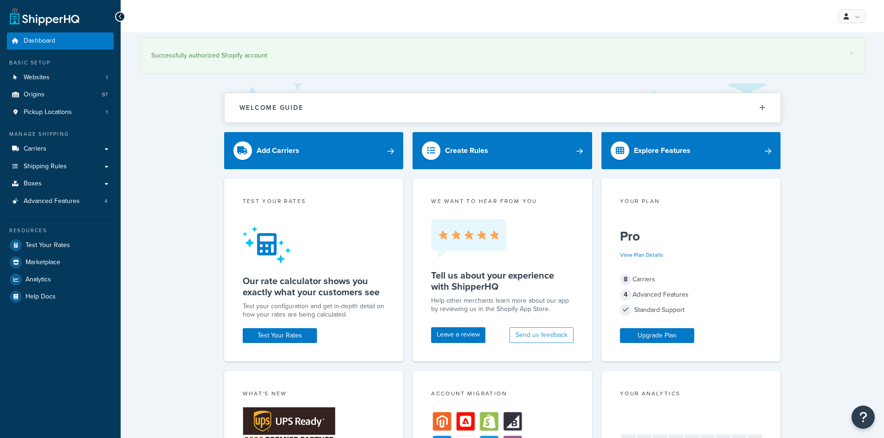  What do you see at coordinates (691, 202) in the screenshot?
I see `div: Your Plan` at bounding box center [691, 202].